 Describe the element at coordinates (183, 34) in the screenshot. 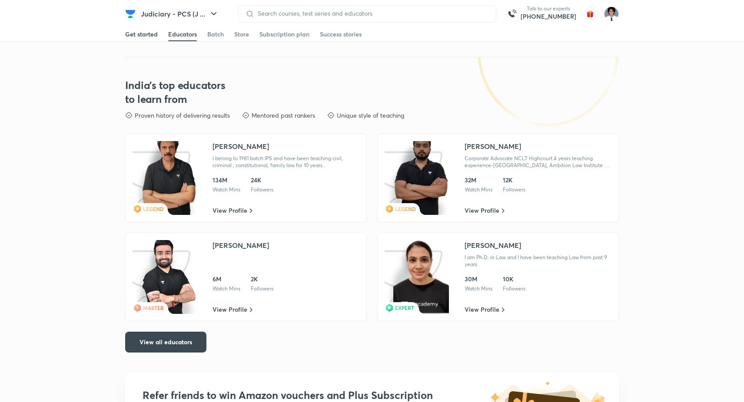

I see `a: Educators` at that location.